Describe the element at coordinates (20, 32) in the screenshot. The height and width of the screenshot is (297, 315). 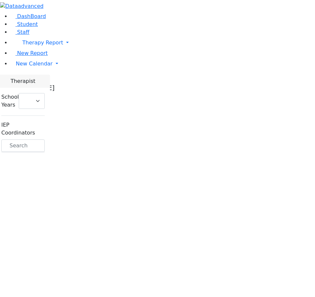
I see `a: Staff` at that location.